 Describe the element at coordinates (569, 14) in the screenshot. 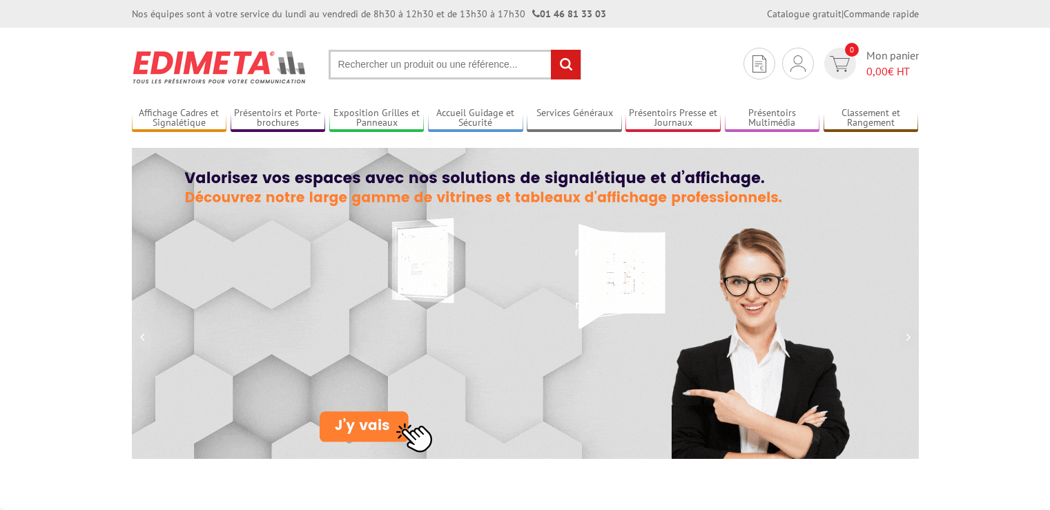

I see `strong: 01 46 81 33 03` at that location.